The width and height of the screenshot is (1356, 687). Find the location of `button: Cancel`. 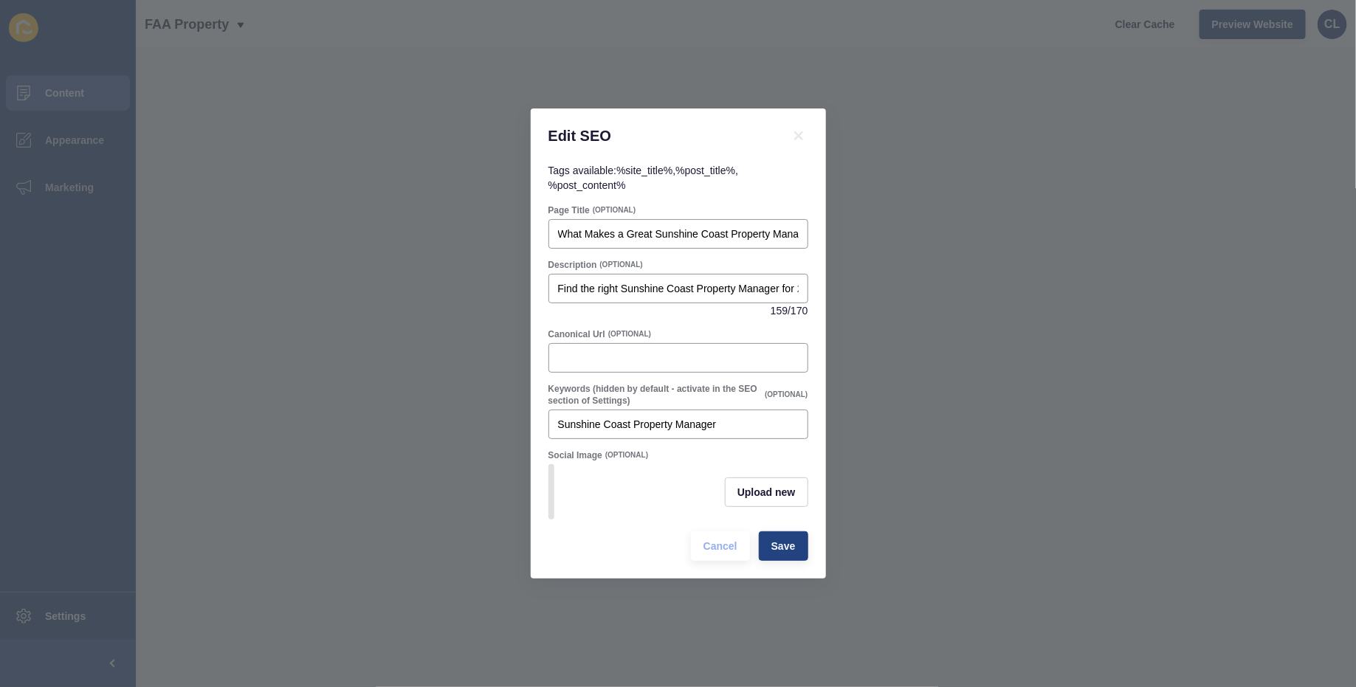

button: Cancel is located at coordinates (720, 546).